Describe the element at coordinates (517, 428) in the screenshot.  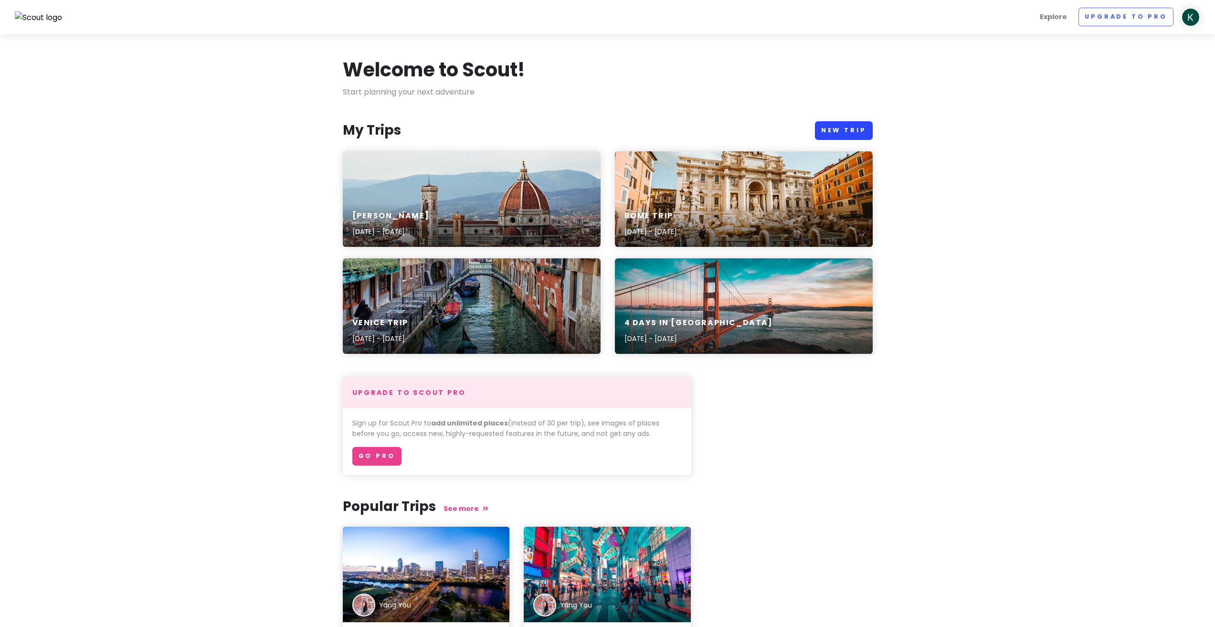
I see `p: Sign up for Scout Pro to (instead of 30 per trip), see images of places before you go, access new...` at that location.